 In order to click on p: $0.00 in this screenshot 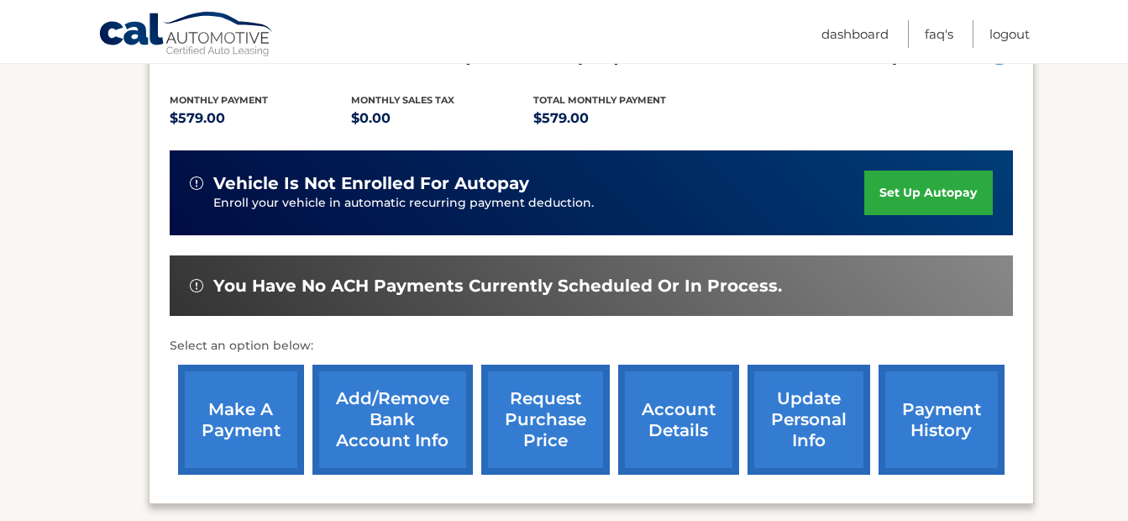, I will do `click(442, 118)`.